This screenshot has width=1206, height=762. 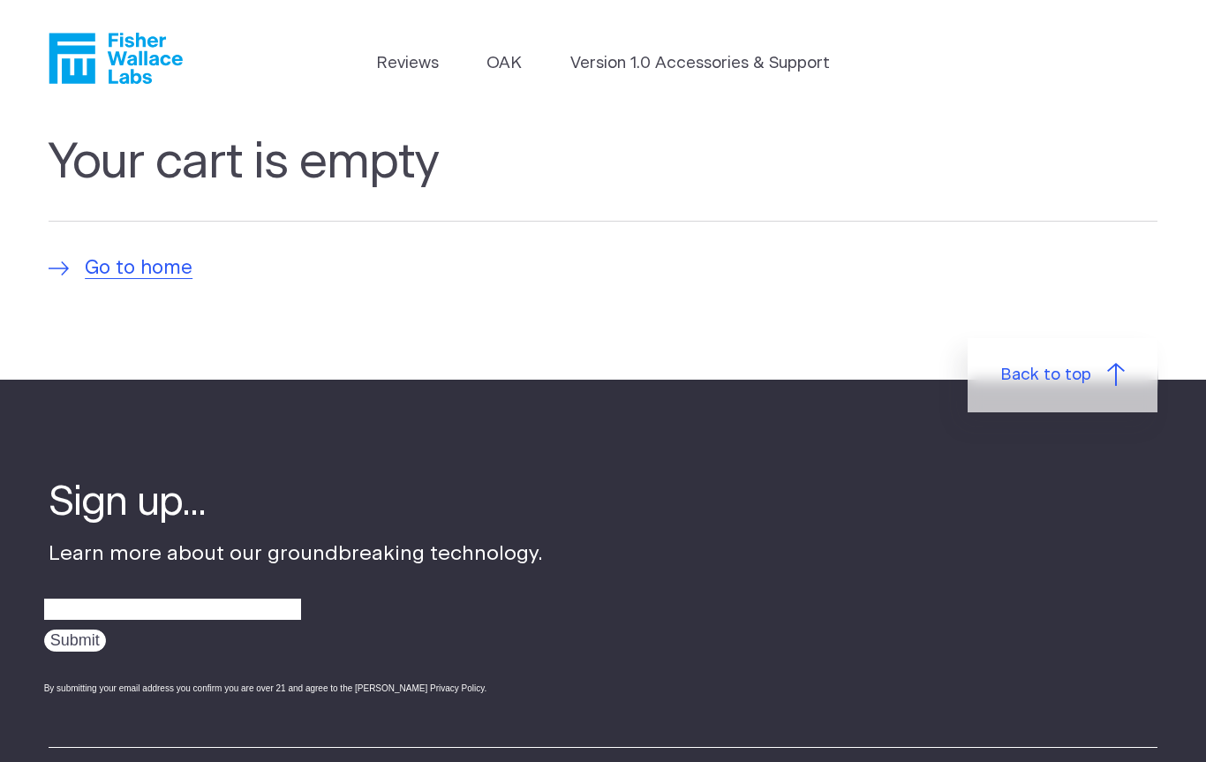 What do you see at coordinates (603, 177) in the screenshot?
I see `h1: Your cart is empty` at bounding box center [603, 177].